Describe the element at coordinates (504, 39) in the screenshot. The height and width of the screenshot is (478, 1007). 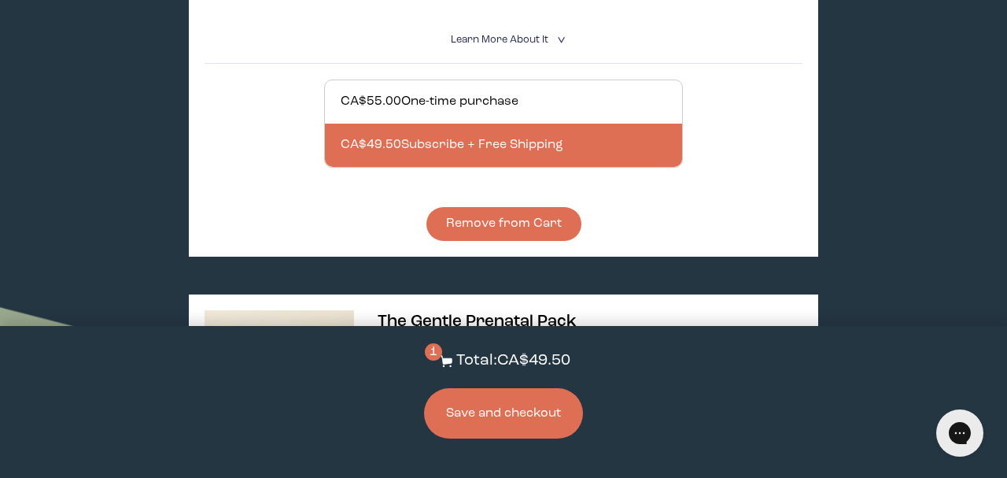
I see `summary: Learn More About it <` at that location.